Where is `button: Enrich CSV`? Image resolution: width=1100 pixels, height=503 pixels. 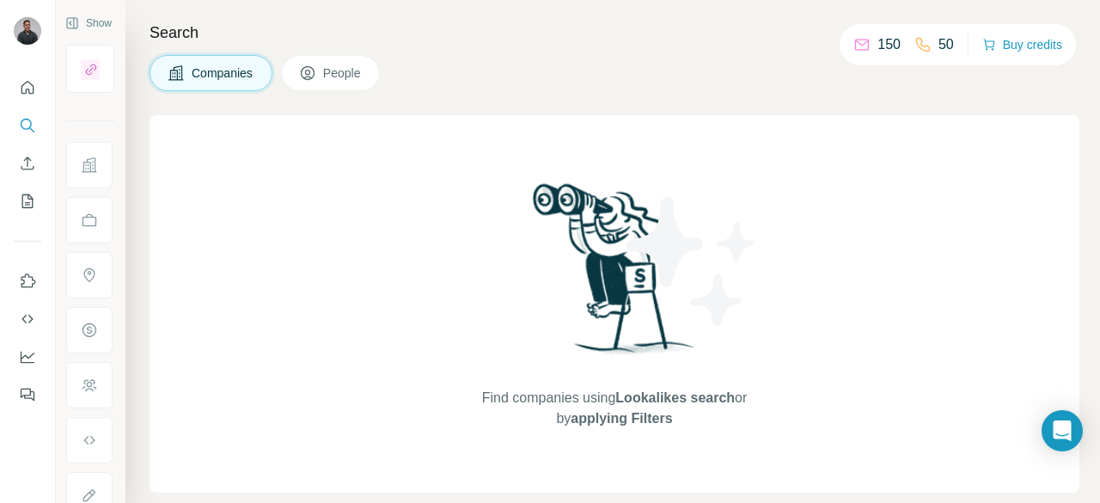
button: Enrich CSV is located at coordinates (27, 163).